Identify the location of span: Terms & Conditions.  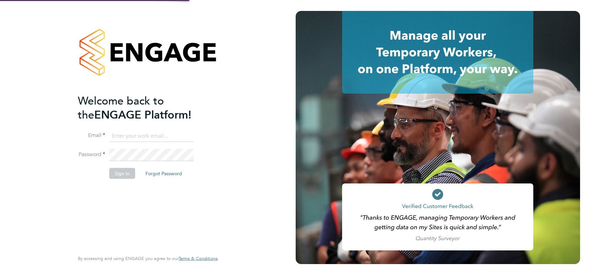
(198, 258).